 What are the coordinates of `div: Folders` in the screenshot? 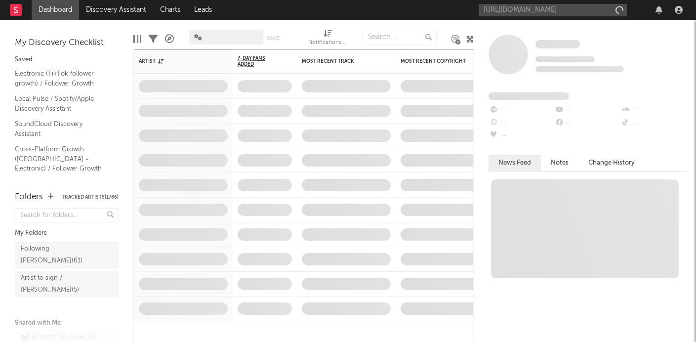 It's located at (29, 197).